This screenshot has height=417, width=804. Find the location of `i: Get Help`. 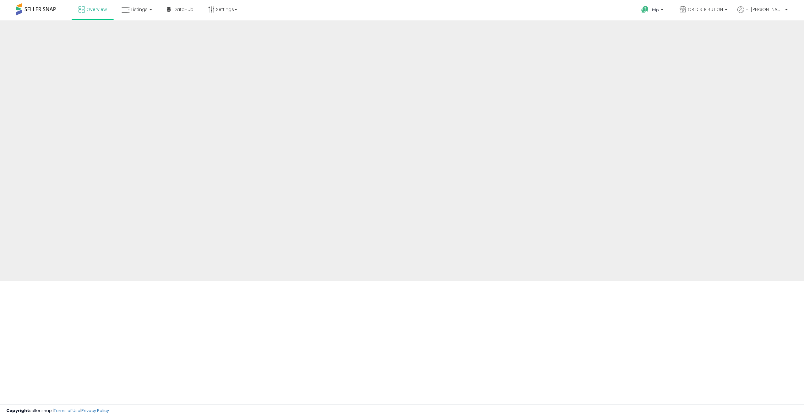

i: Get Help is located at coordinates (644, 9).